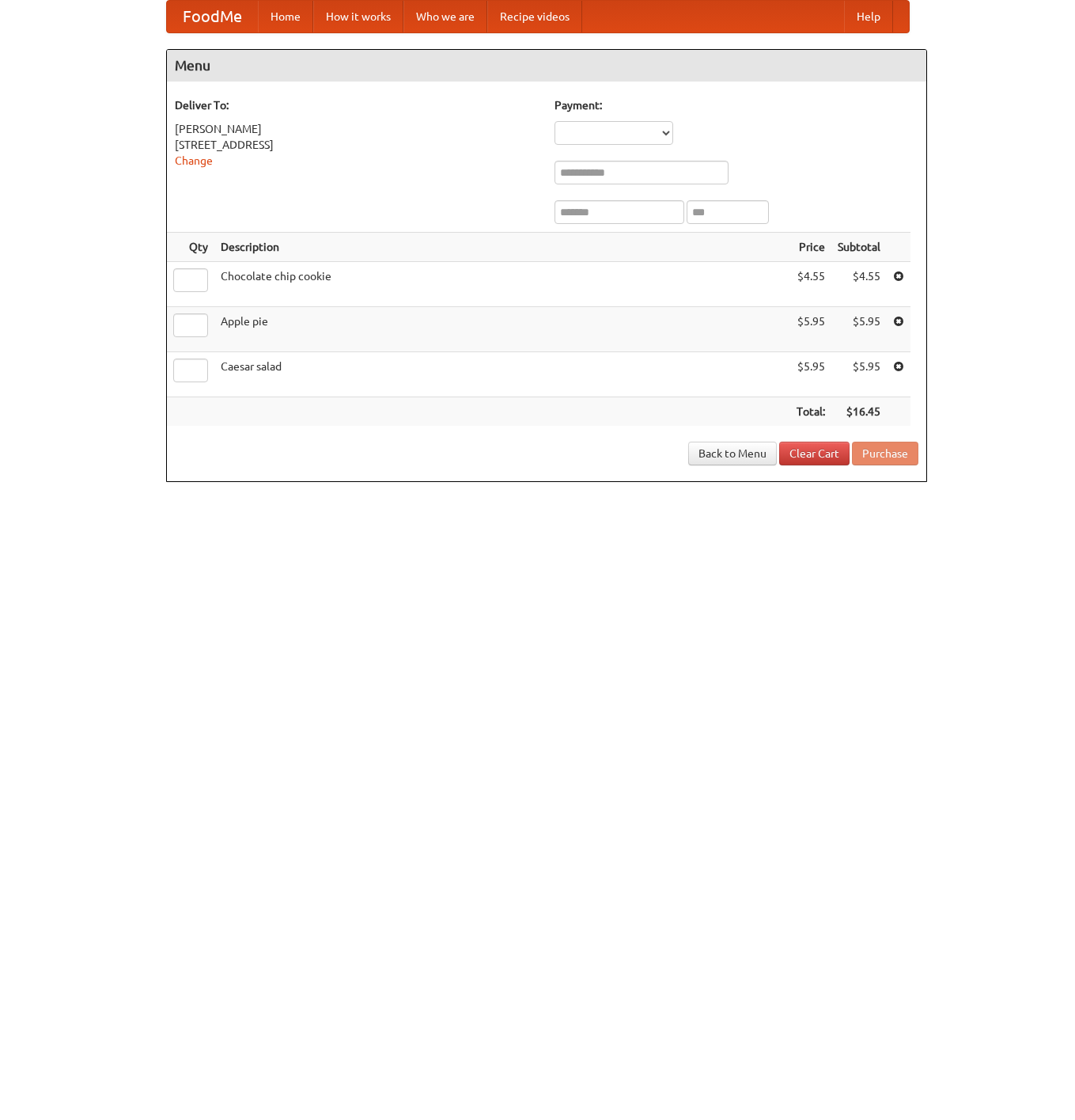  What do you see at coordinates (194, 160) in the screenshot?
I see `a: Change` at bounding box center [194, 160].